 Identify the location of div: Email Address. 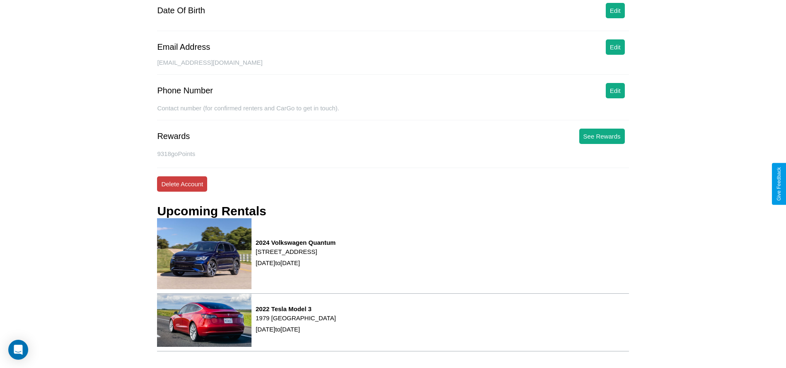
(184, 47).